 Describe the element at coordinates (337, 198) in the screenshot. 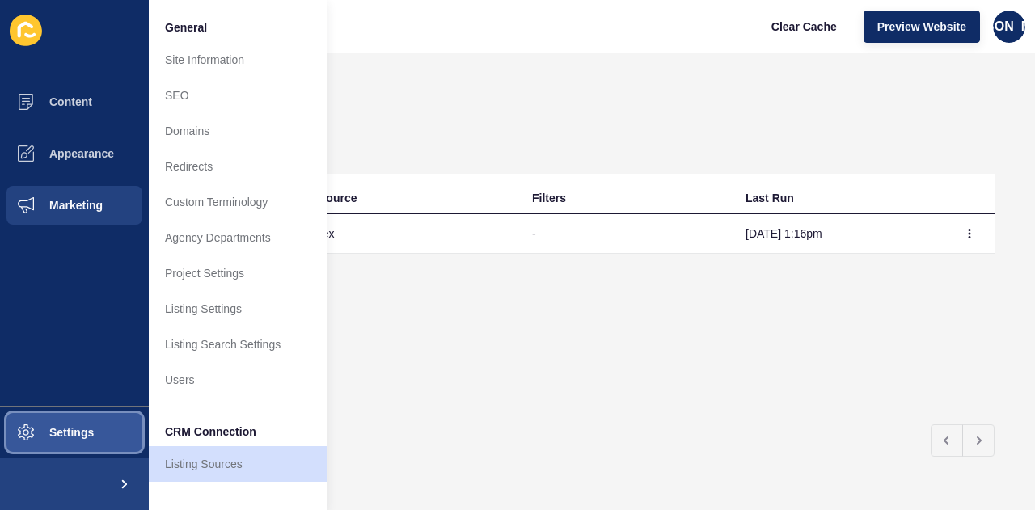

I see `div: Source` at that location.